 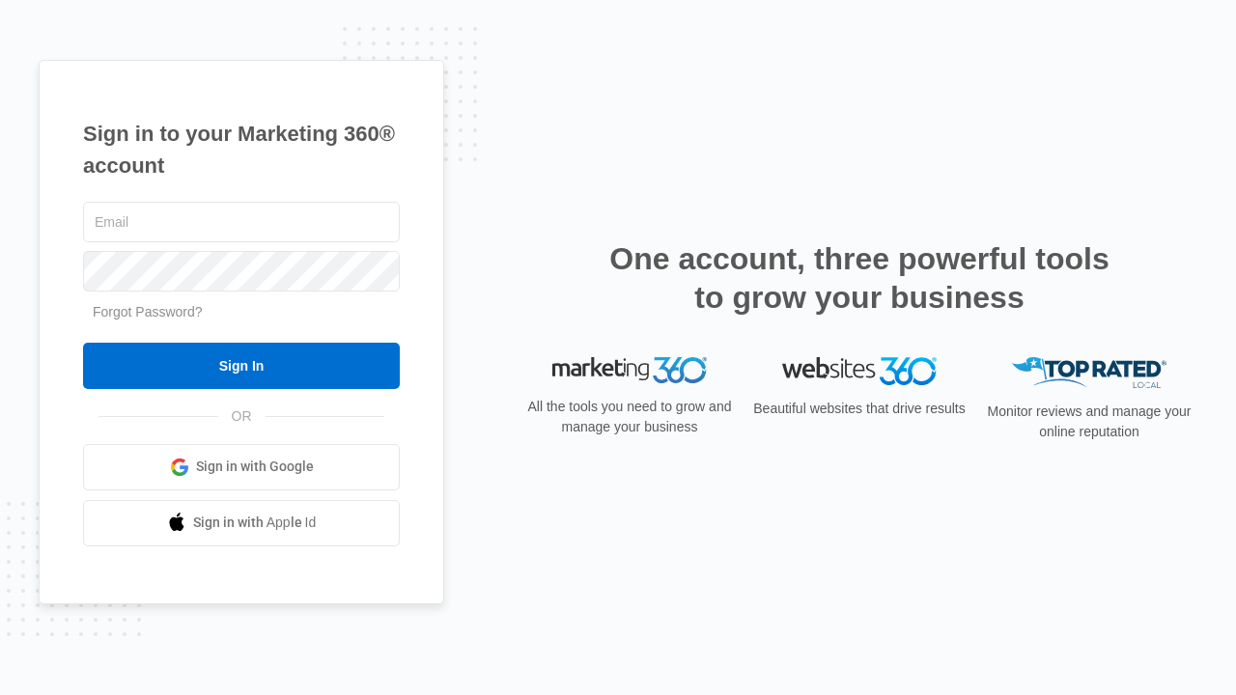 What do you see at coordinates (1089, 373) in the screenshot?
I see `img: Top Rated Local` at bounding box center [1089, 373].